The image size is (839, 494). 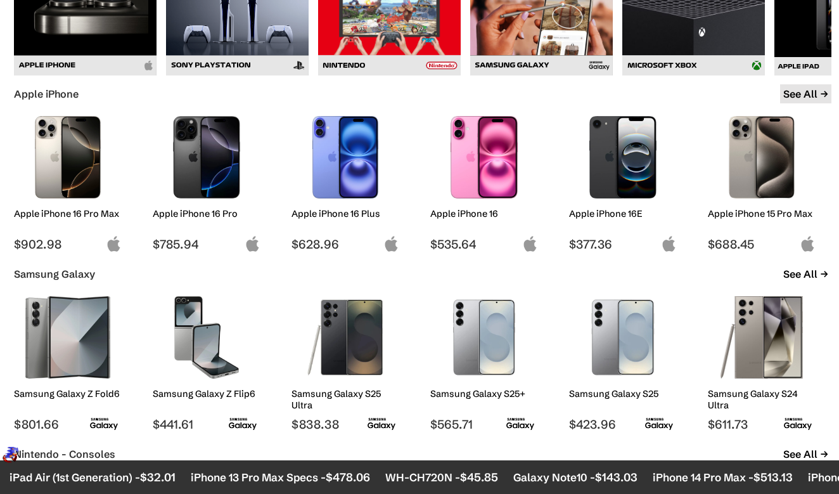 I want to click on h2: Samsung Galaxy Z Fold6, so click(x=68, y=394).